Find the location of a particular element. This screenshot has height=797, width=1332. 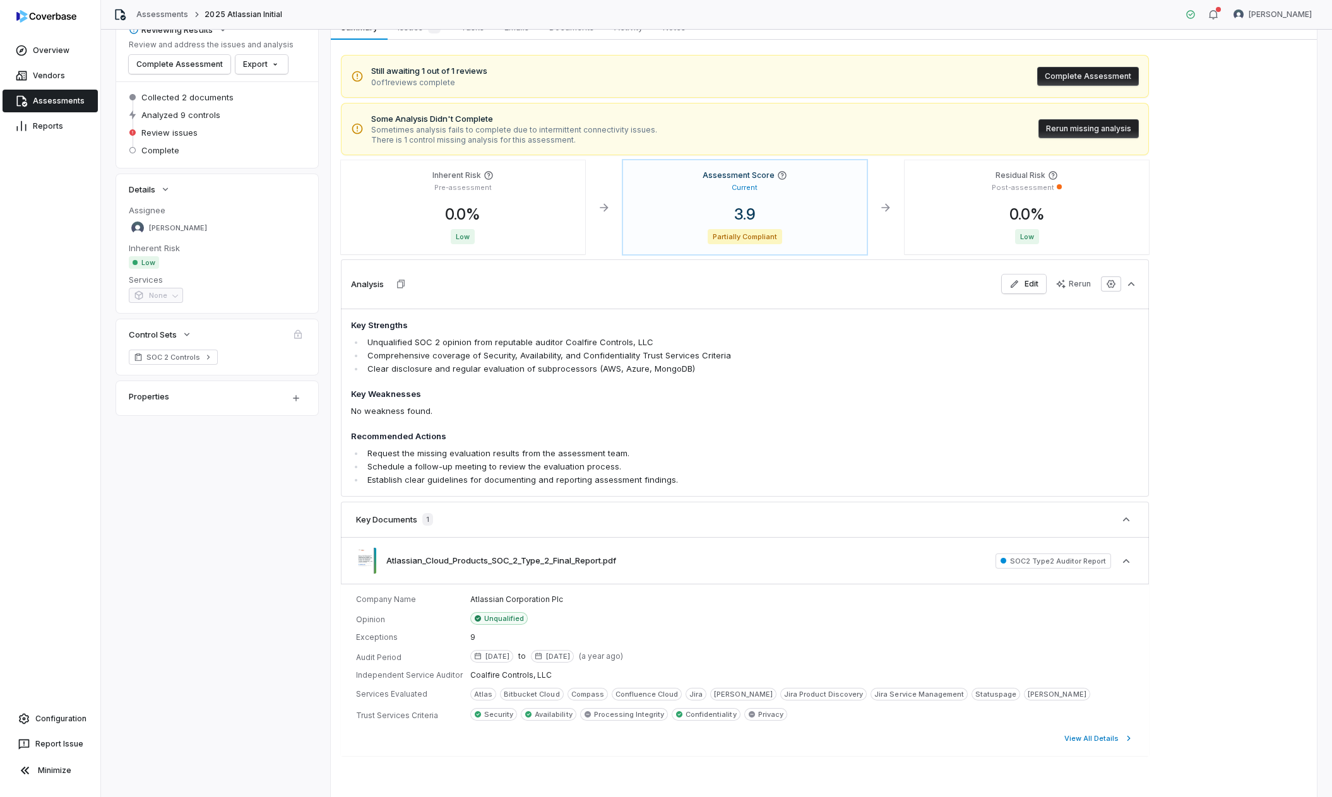

span: 2025 Atlassian Initial is located at coordinates (243, 15).